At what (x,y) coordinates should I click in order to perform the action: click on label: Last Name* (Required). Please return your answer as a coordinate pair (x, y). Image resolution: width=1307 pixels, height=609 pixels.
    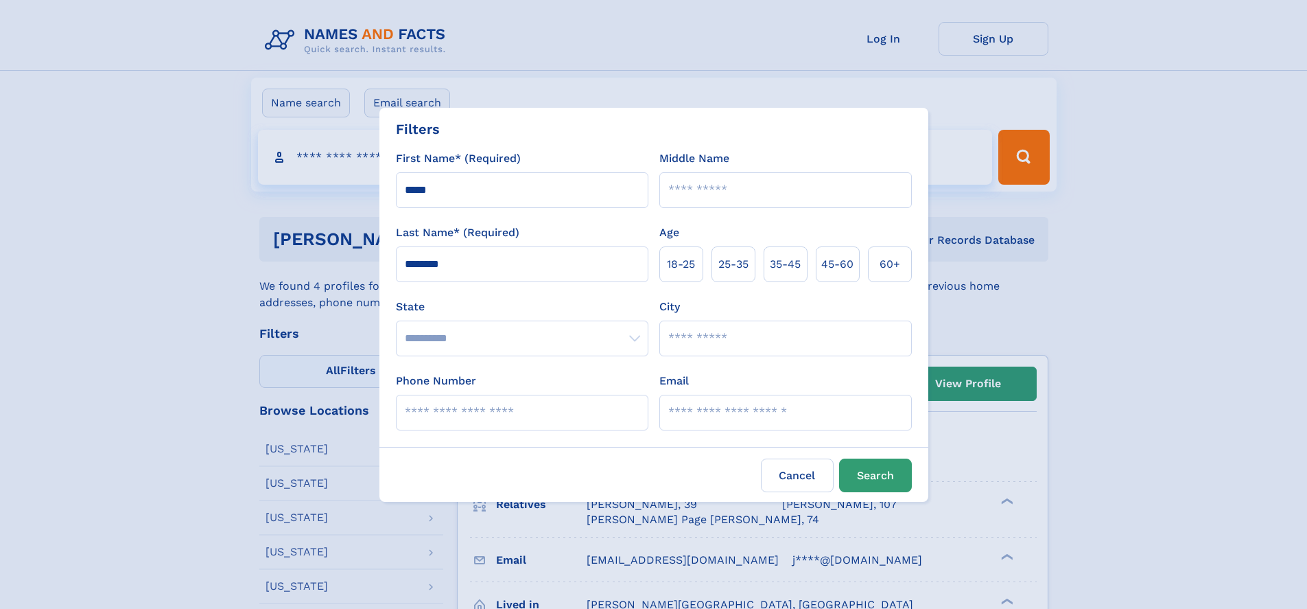
    Looking at the image, I should click on (458, 233).